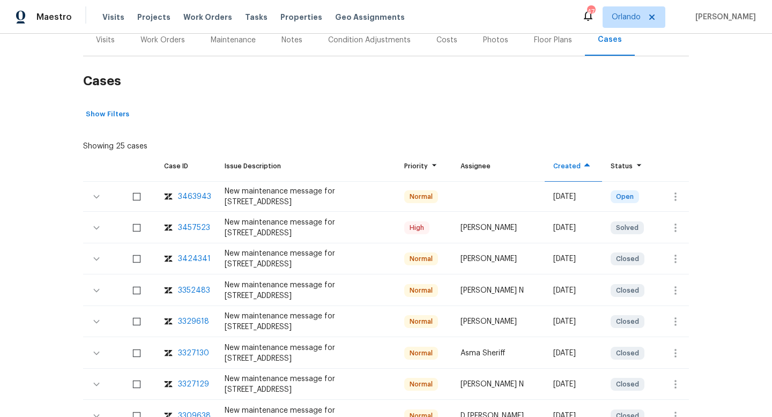 The image size is (772, 417). I want to click on span: Projects, so click(154, 17).